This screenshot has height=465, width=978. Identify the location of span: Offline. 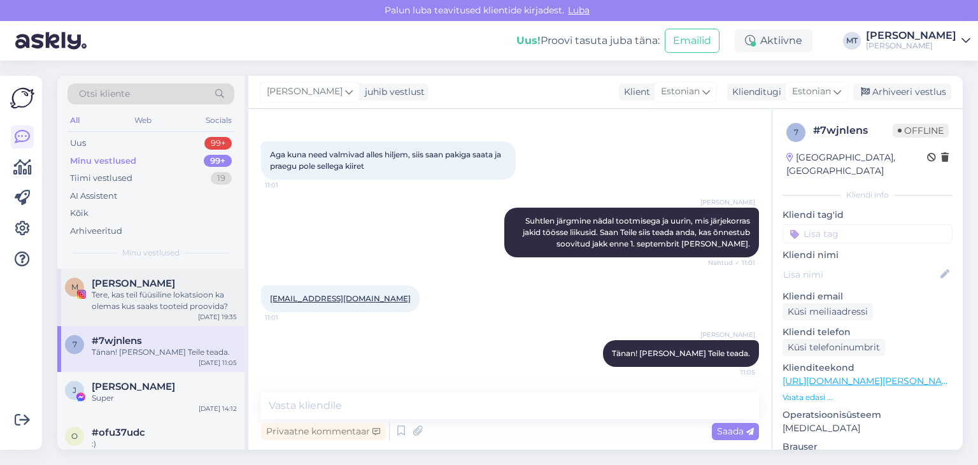
(921, 131).